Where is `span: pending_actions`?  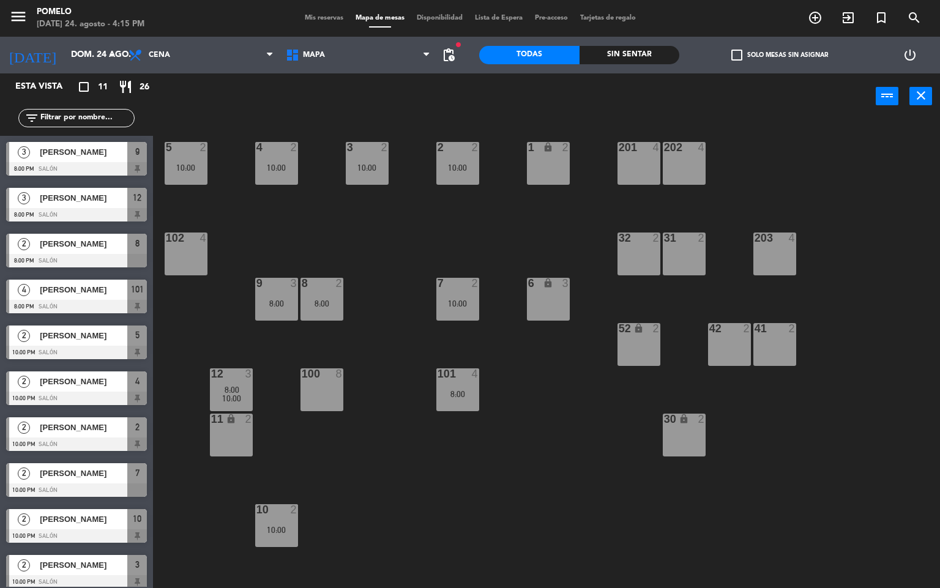 span: pending_actions is located at coordinates (449, 55).